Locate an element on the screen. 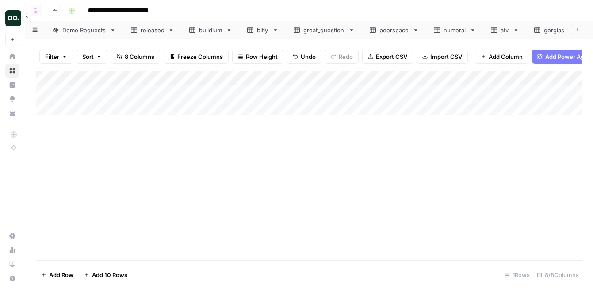 The width and height of the screenshot is (593, 289). a: Demo Requests is located at coordinates (84, 30).